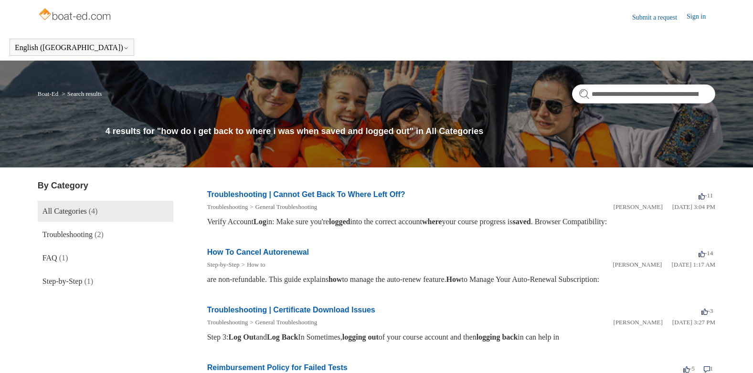  Describe the element at coordinates (75, 15) in the screenshot. I see `img: Boat-Ed Help Center home page` at that location.